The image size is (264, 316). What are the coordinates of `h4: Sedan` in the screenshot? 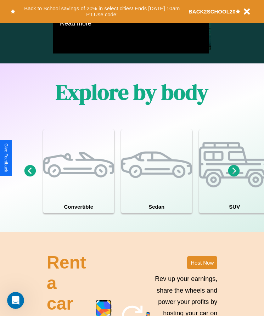 It's located at (157, 207).